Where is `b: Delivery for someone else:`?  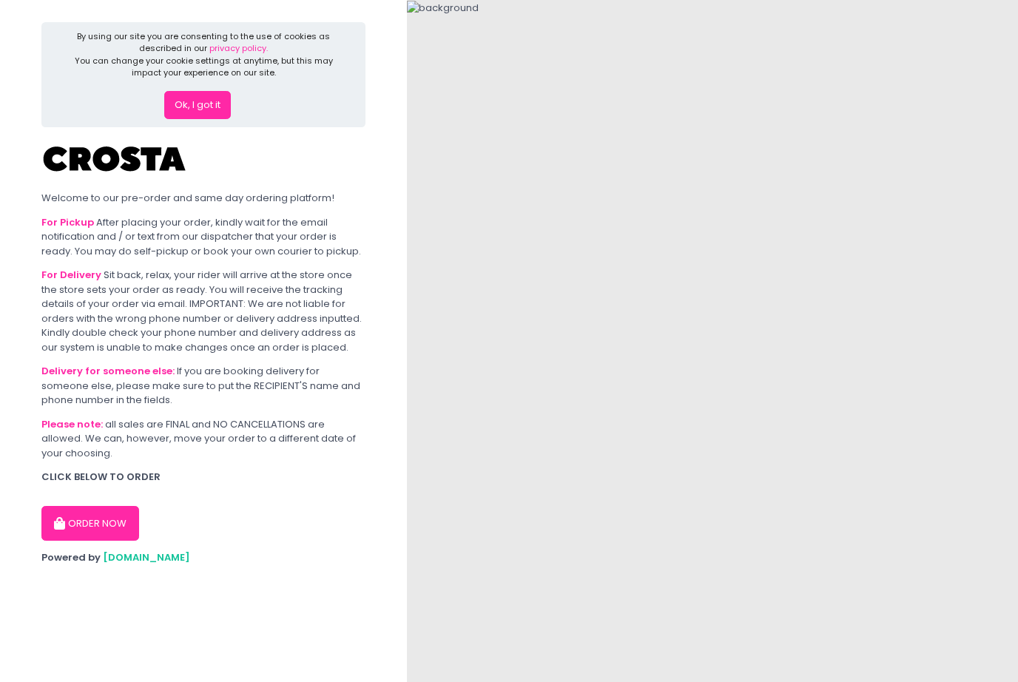
b: Delivery for someone else: is located at coordinates (108, 371).